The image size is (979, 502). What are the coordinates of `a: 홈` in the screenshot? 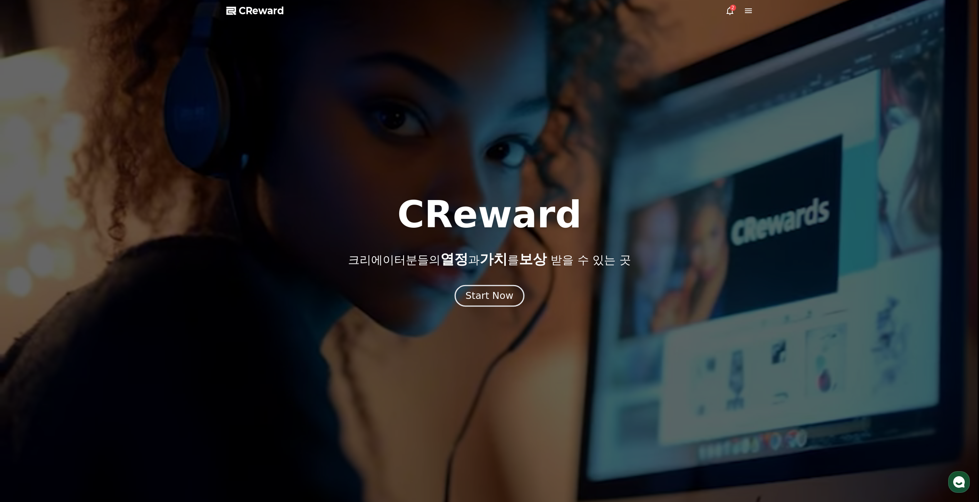 It's located at (27, 254).